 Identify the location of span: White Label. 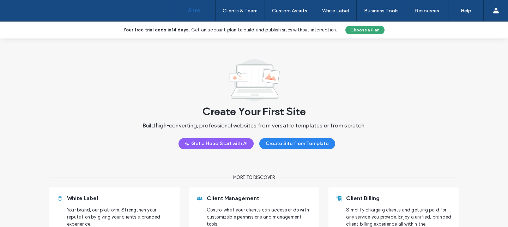
(83, 198).